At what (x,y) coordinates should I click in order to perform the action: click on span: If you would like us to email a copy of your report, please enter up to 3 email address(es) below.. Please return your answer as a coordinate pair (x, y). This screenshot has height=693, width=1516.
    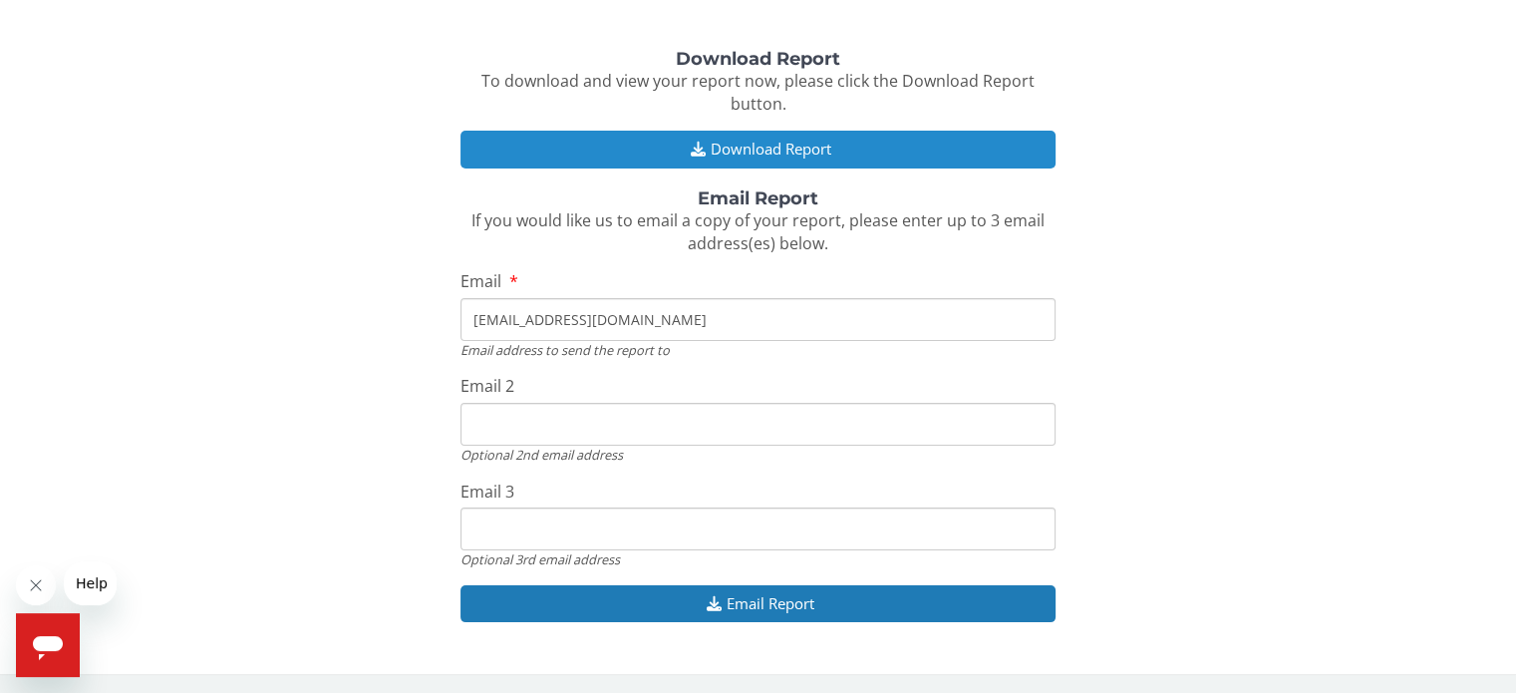
    Looking at the image, I should click on (757, 231).